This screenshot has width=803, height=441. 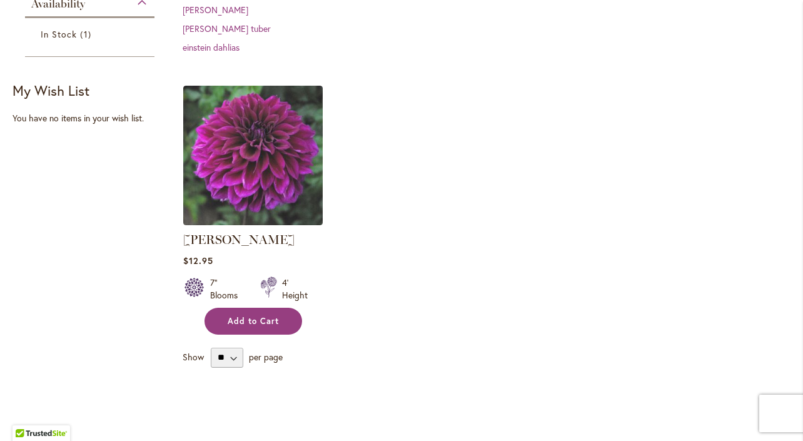 I want to click on span: 1, so click(x=87, y=34).